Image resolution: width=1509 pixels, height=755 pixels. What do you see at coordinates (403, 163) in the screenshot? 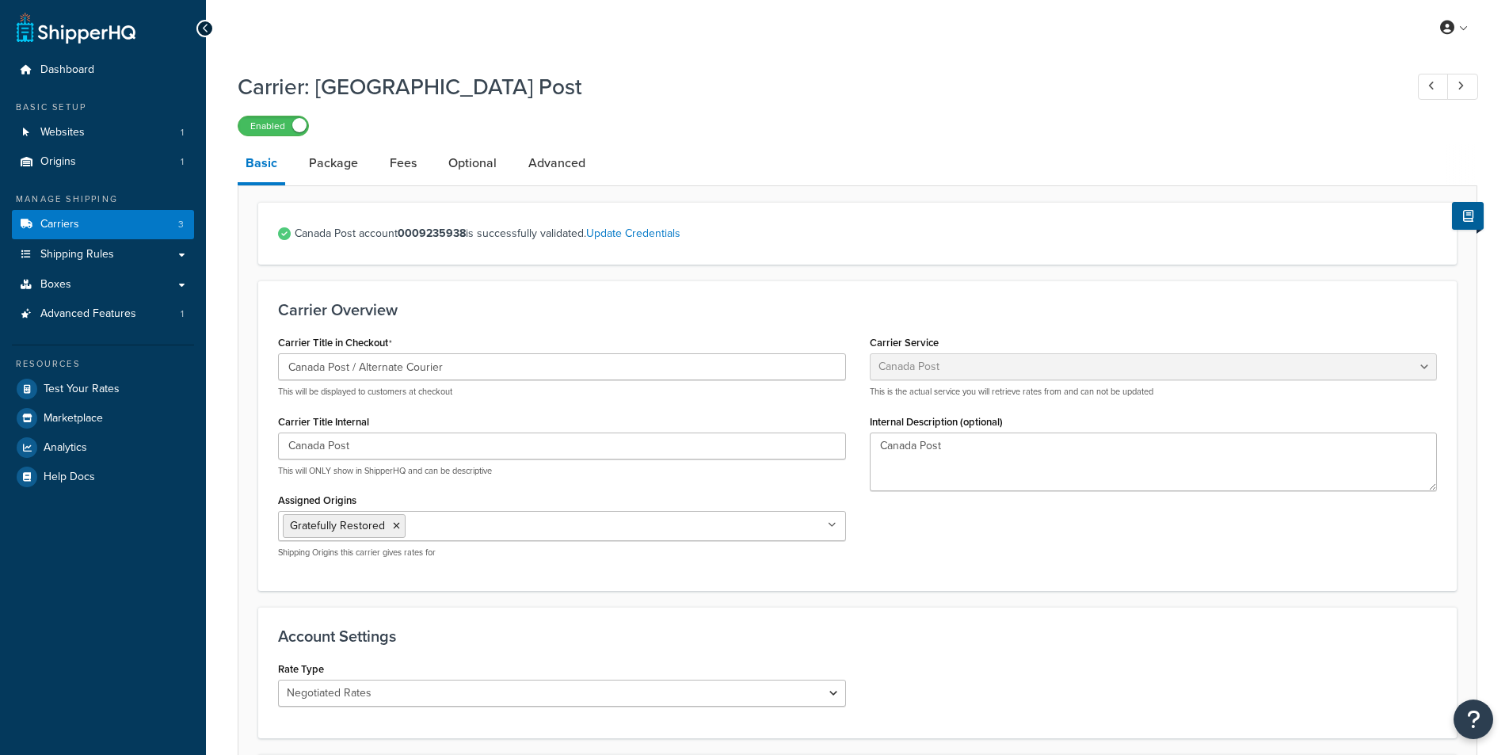
I see `a: Fees` at bounding box center [403, 163].